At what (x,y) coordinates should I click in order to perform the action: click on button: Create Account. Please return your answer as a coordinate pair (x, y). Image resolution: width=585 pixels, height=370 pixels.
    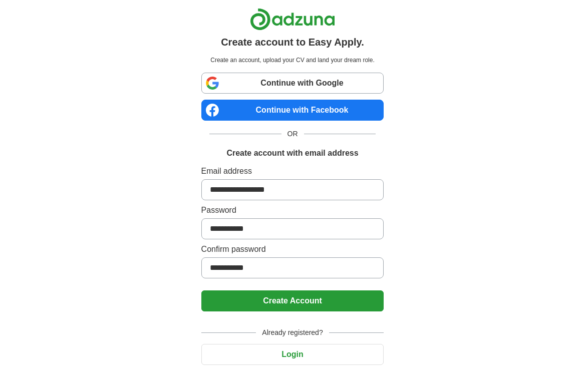
    Looking at the image, I should click on (292, 301).